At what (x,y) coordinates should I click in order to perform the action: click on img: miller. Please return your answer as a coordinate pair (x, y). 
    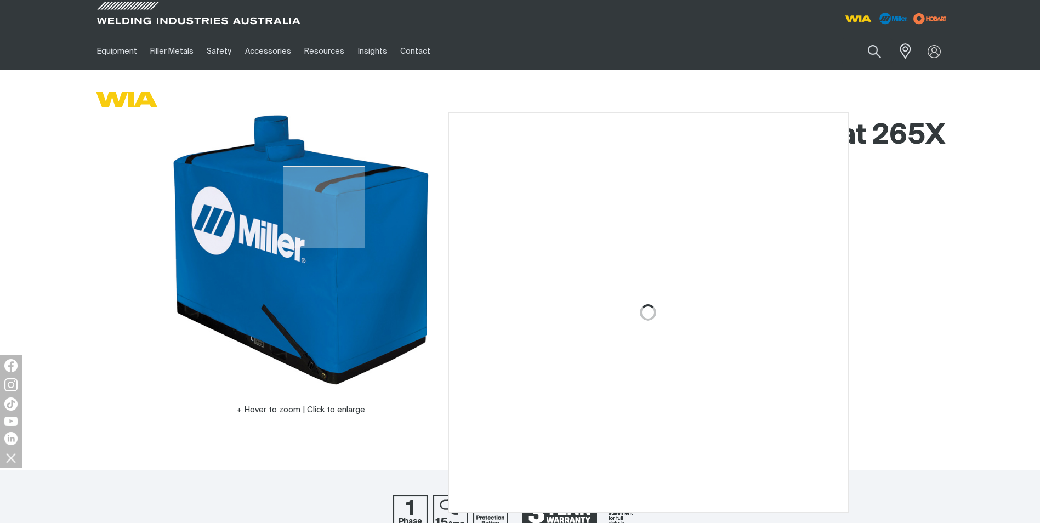
    Looking at the image, I should click on (930, 19).